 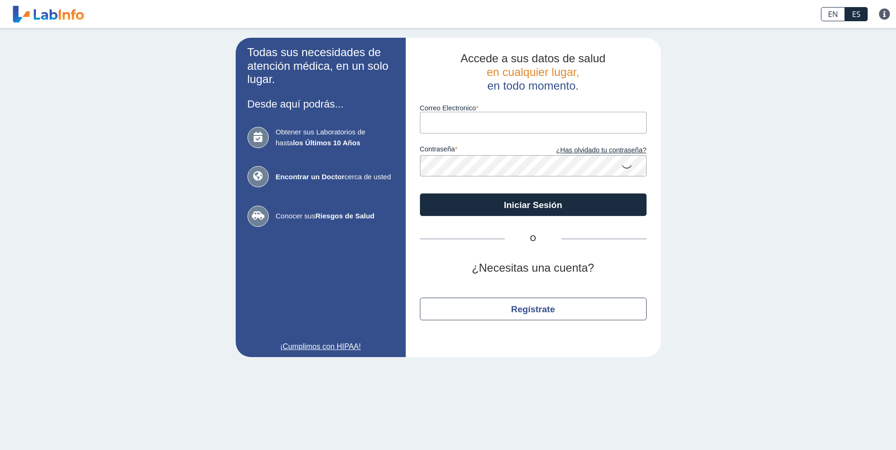 I want to click on h2: Todas sus necesidades de atención médica, en un solo lugar., so click(x=321, y=66).